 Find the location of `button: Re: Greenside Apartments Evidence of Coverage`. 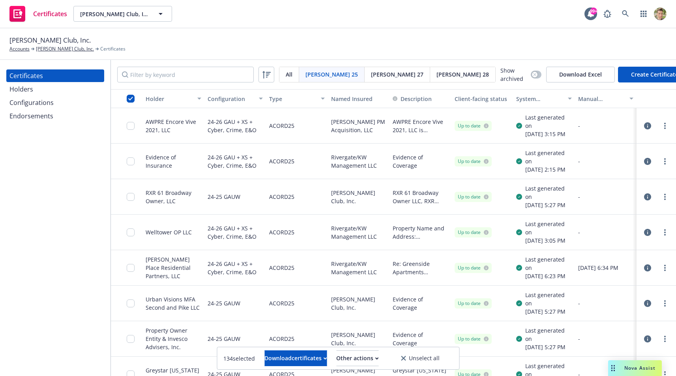

button: Re: Greenside Apartments Evidence of Coverage is located at coordinates (420, 268).